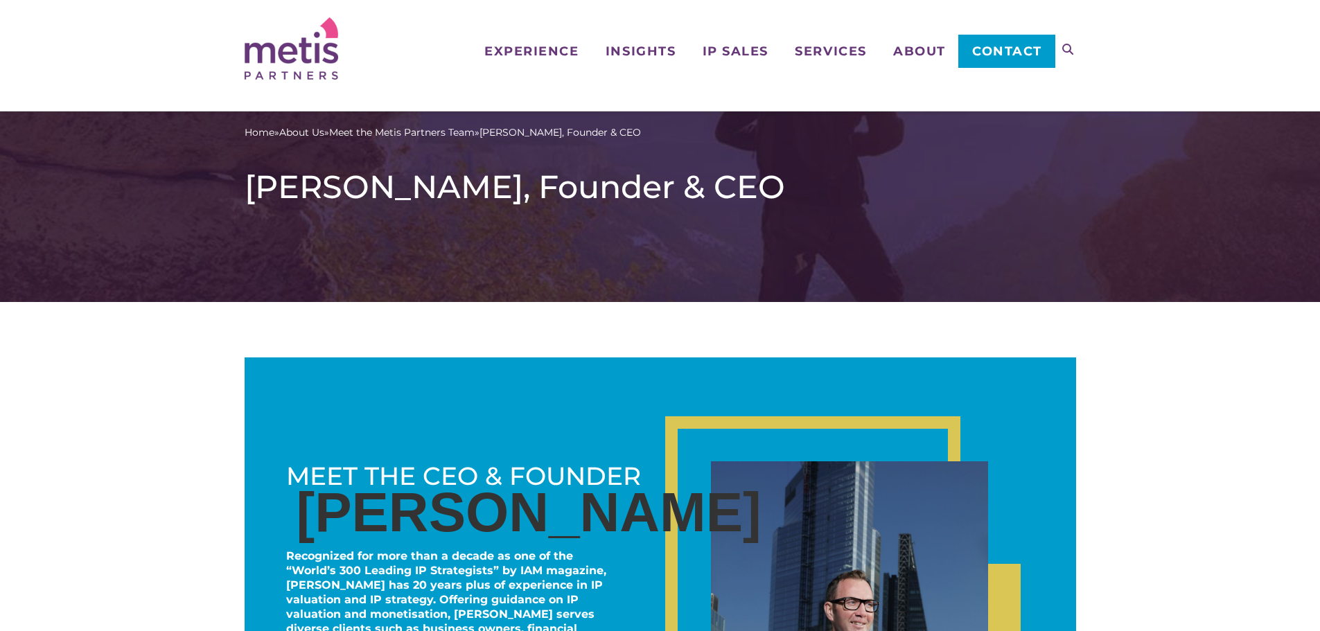 The width and height of the screenshot is (1320, 631). I want to click on span: Meet the CEO & Founder, so click(464, 476).